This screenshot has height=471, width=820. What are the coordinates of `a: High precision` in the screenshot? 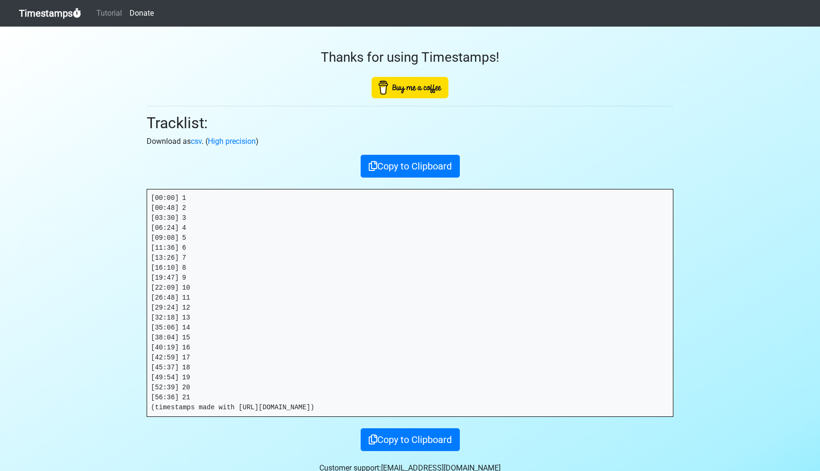 It's located at (232, 141).